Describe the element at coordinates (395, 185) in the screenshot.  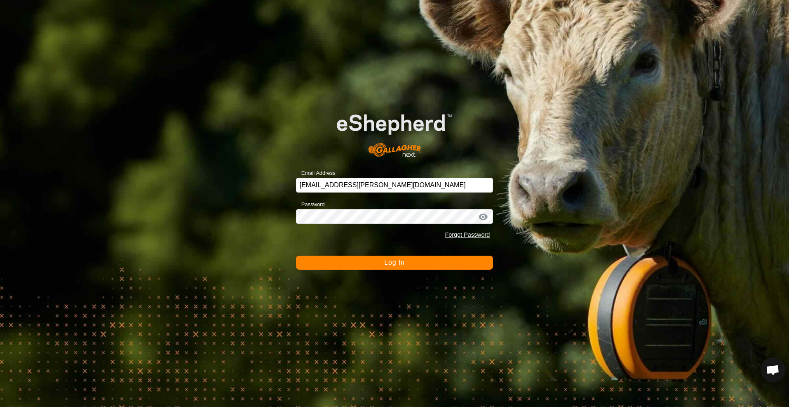
I see `input: Email Address` at that location.